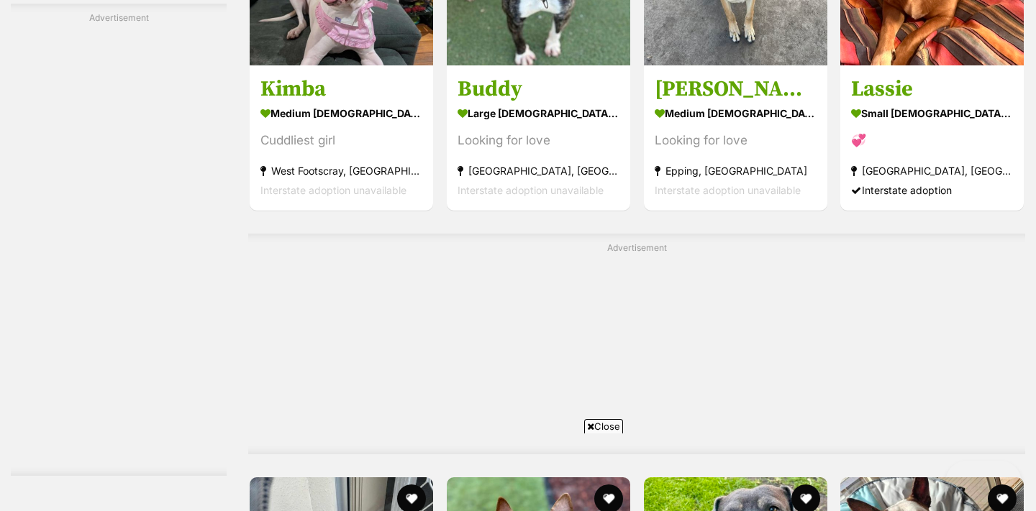 This screenshot has height=511, width=1036. Describe the element at coordinates (538, 89) in the screenshot. I see `h3: Buddy` at that location.